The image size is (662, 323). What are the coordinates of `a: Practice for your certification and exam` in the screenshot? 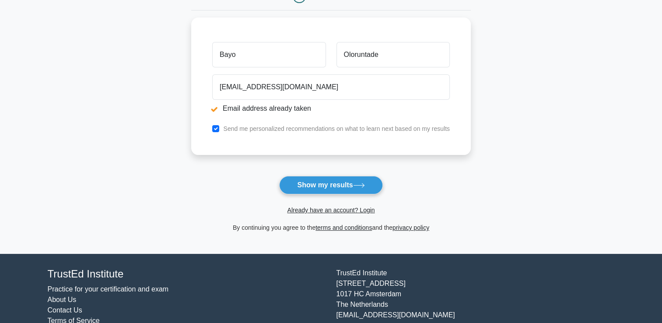 It's located at (108, 289).